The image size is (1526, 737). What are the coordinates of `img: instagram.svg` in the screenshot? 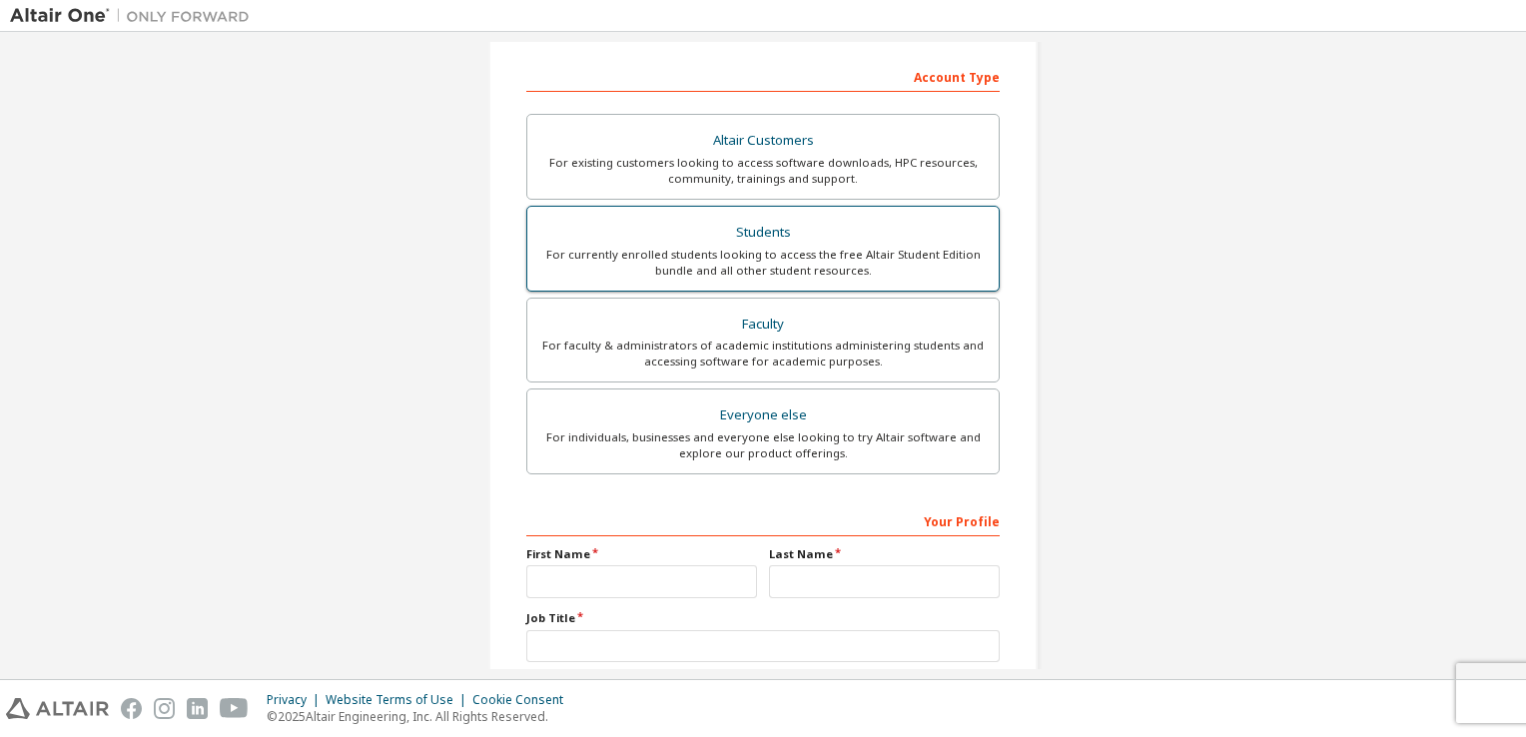 It's located at (164, 708).